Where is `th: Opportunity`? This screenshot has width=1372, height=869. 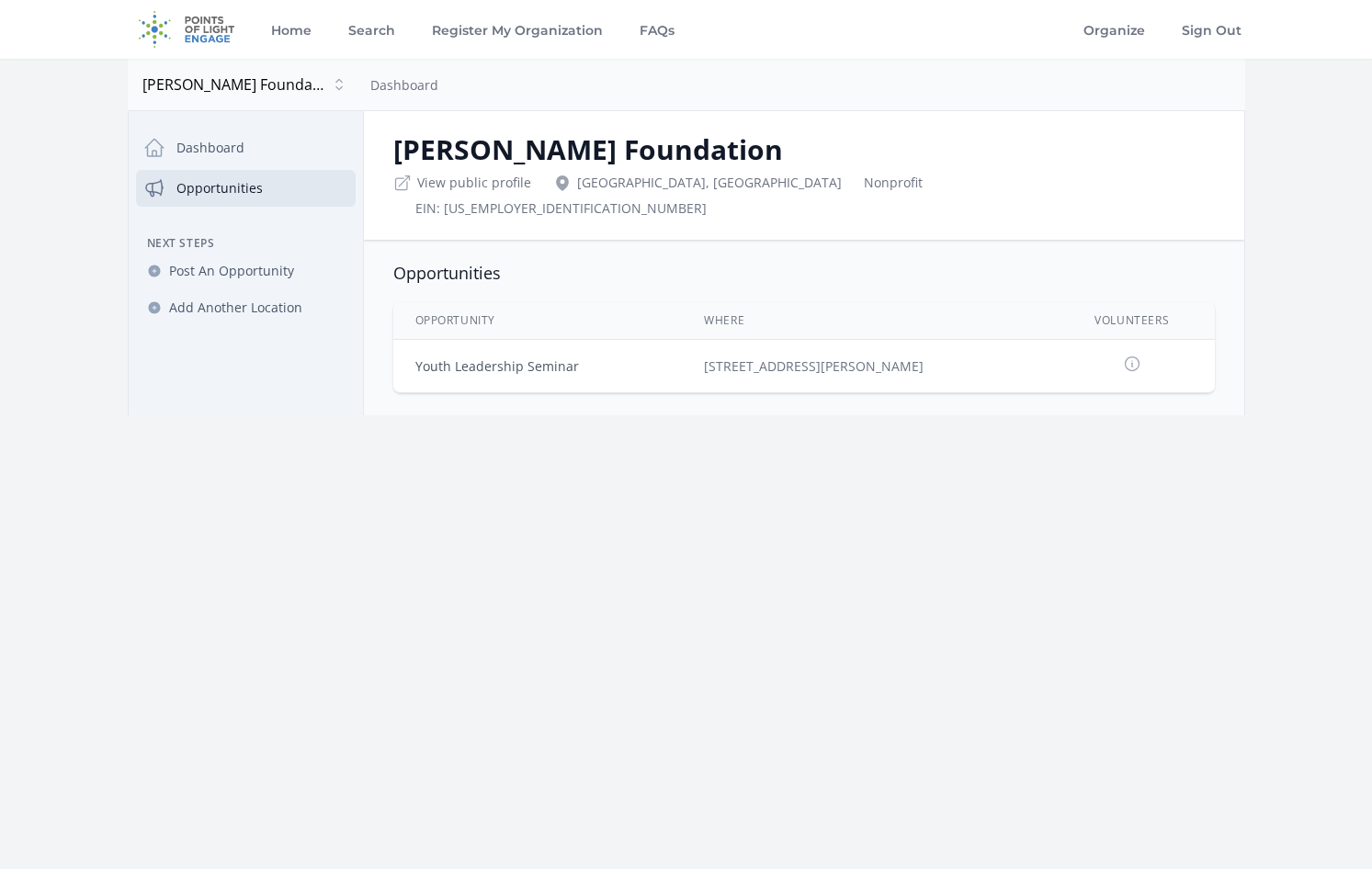 th: Opportunity is located at coordinates (537, 320).